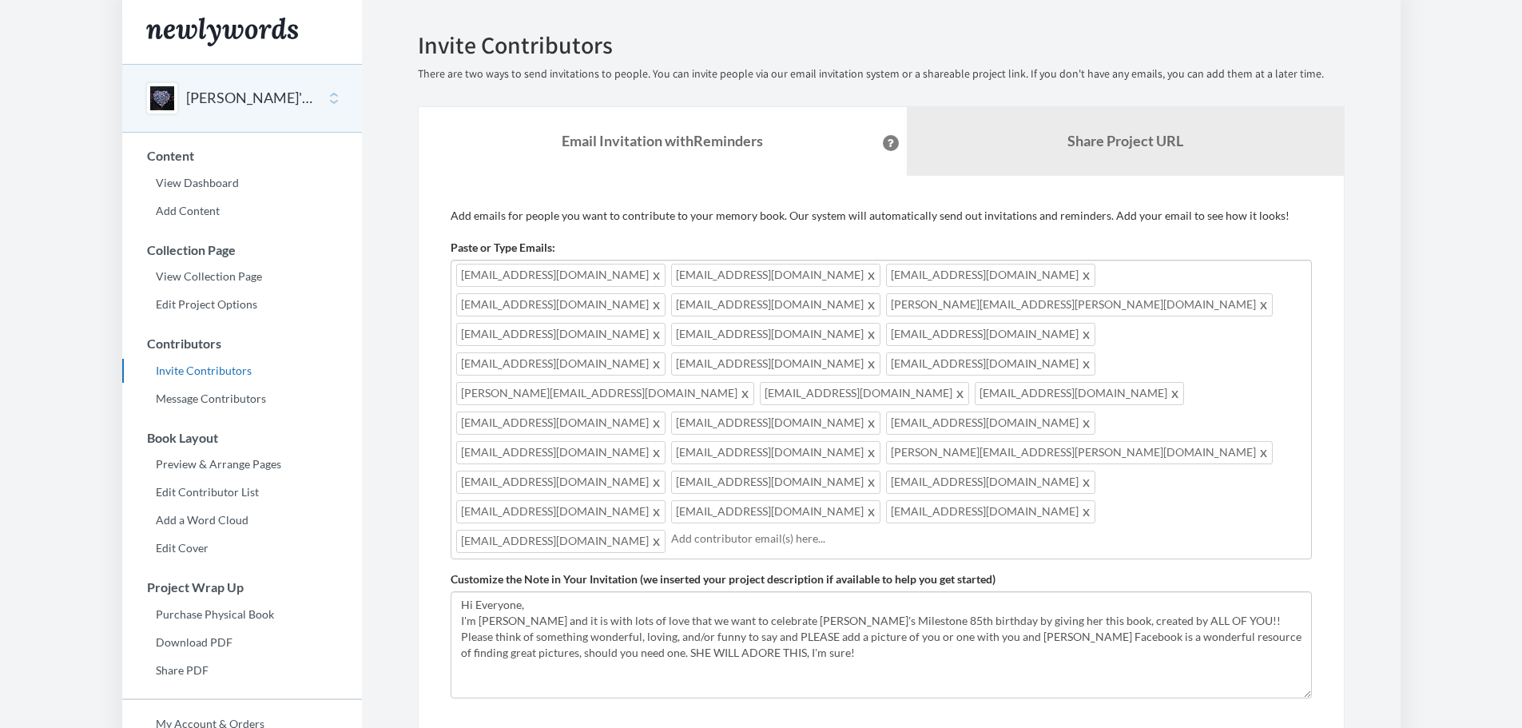 The width and height of the screenshot is (1522, 728). Describe the element at coordinates (242, 642) in the screenshot. I see `a: Download PDF` at that location.